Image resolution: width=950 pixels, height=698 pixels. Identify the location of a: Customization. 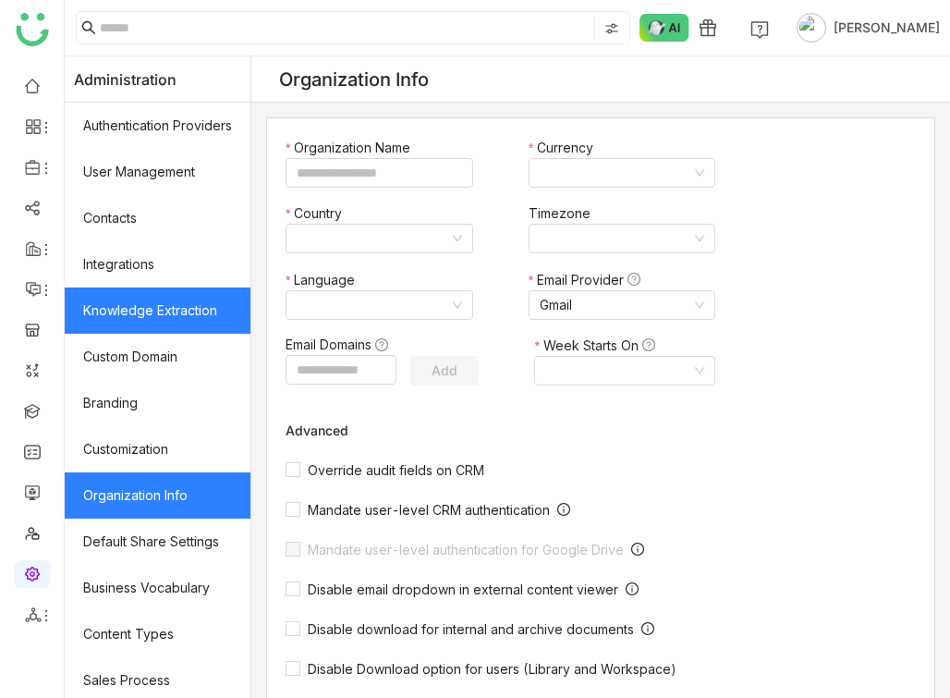
(157, 449).